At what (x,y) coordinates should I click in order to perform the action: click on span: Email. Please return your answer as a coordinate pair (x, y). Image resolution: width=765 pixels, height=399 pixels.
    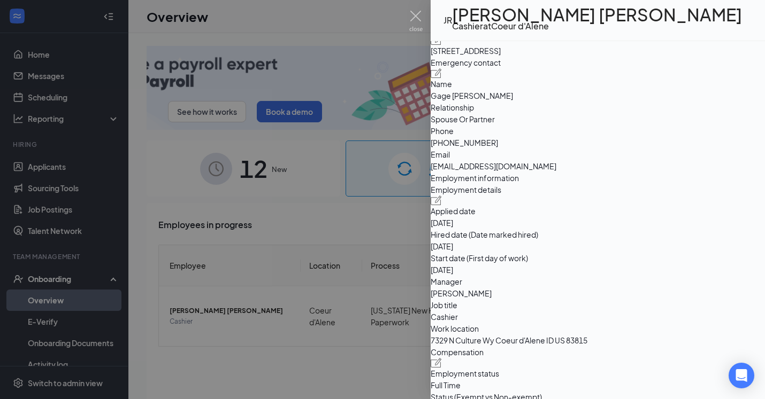
    Looking at the image, I should click on (597, 155).